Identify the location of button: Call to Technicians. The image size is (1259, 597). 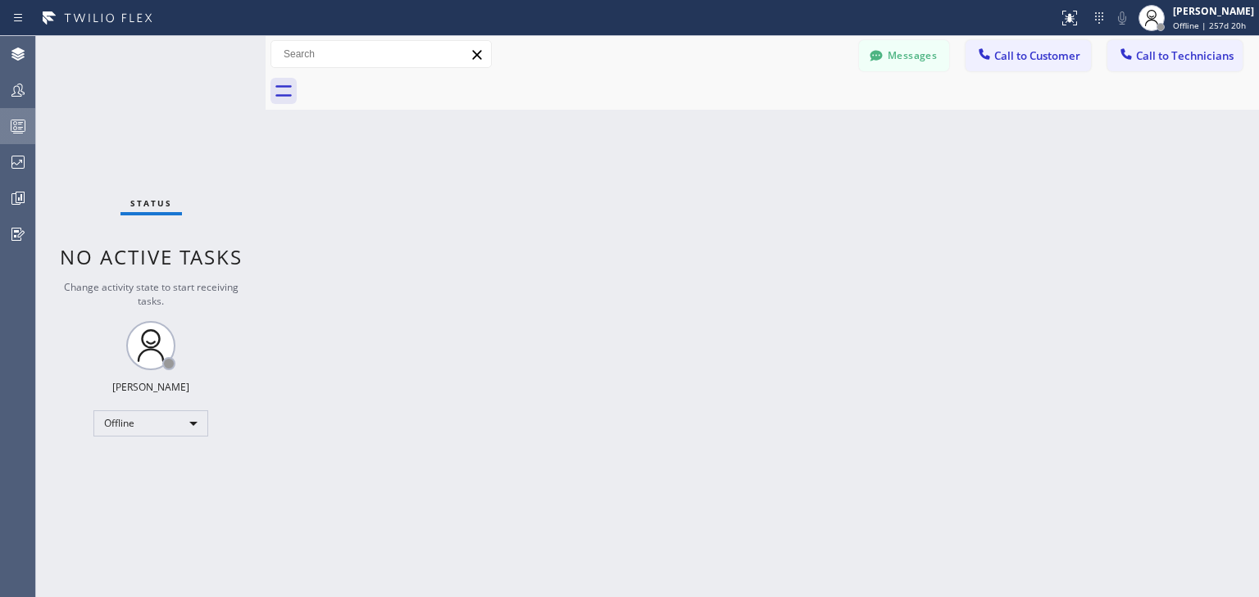
(1174, 56).